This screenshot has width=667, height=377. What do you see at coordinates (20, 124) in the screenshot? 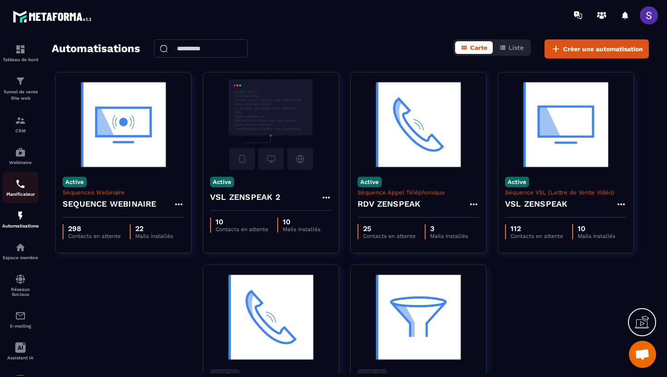
I see `a: formationformationCRM` at bounding box center [20, 124].